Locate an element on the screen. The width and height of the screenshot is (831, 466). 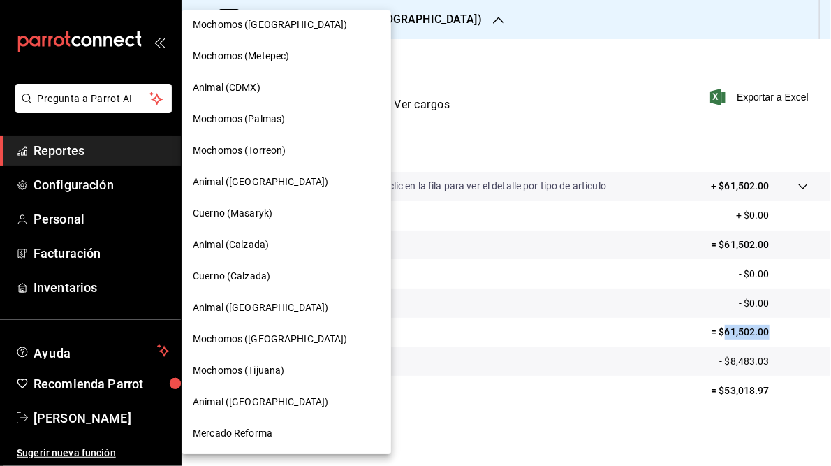
span: Animal (Calzada) is located at coordinates (230, 244).